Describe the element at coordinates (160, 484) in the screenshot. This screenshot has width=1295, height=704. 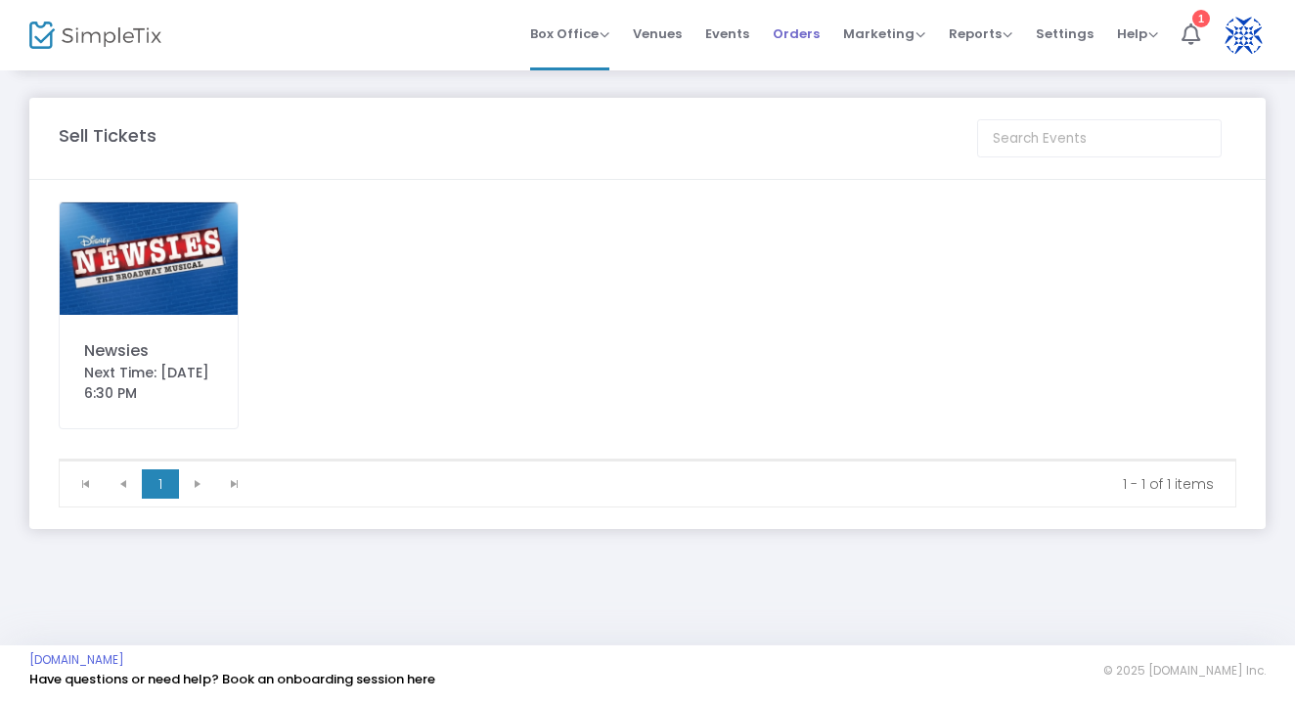
I see `span: Page 1` at that location.